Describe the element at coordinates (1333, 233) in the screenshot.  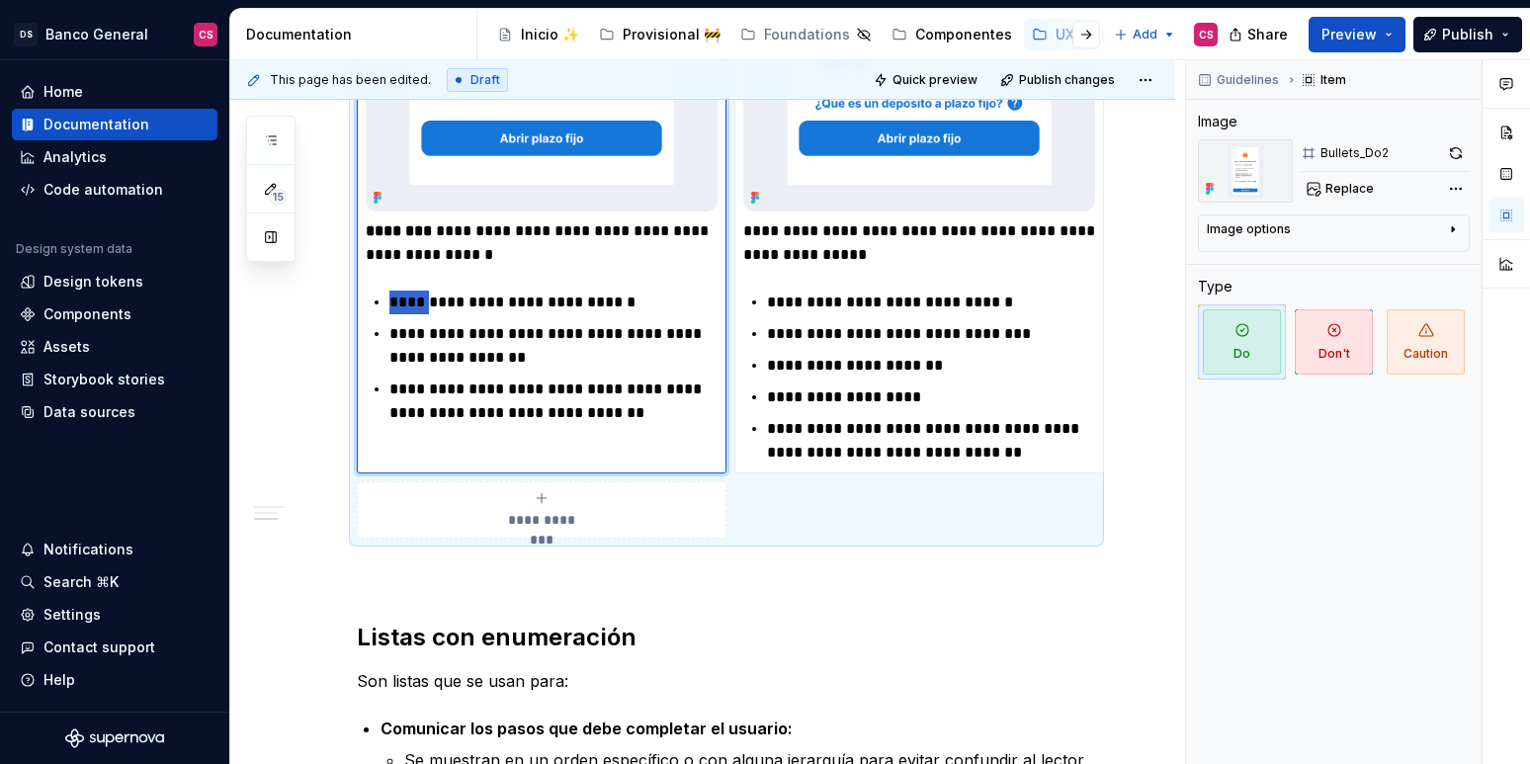
I see `button: Image options` at that location.